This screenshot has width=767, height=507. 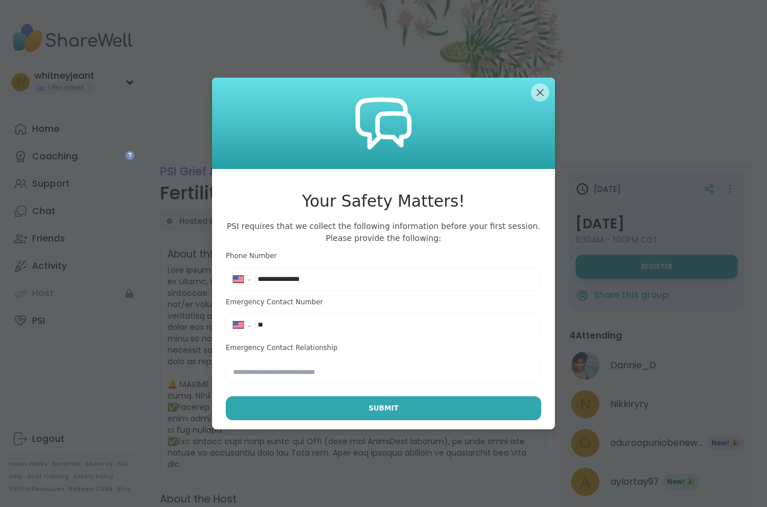 What do you see at coordinates (383, 233) in the screenshot?
I see `span: PSI requires that we collect the following information before your first session. Please provide ...` at bounding box center [383, 233].